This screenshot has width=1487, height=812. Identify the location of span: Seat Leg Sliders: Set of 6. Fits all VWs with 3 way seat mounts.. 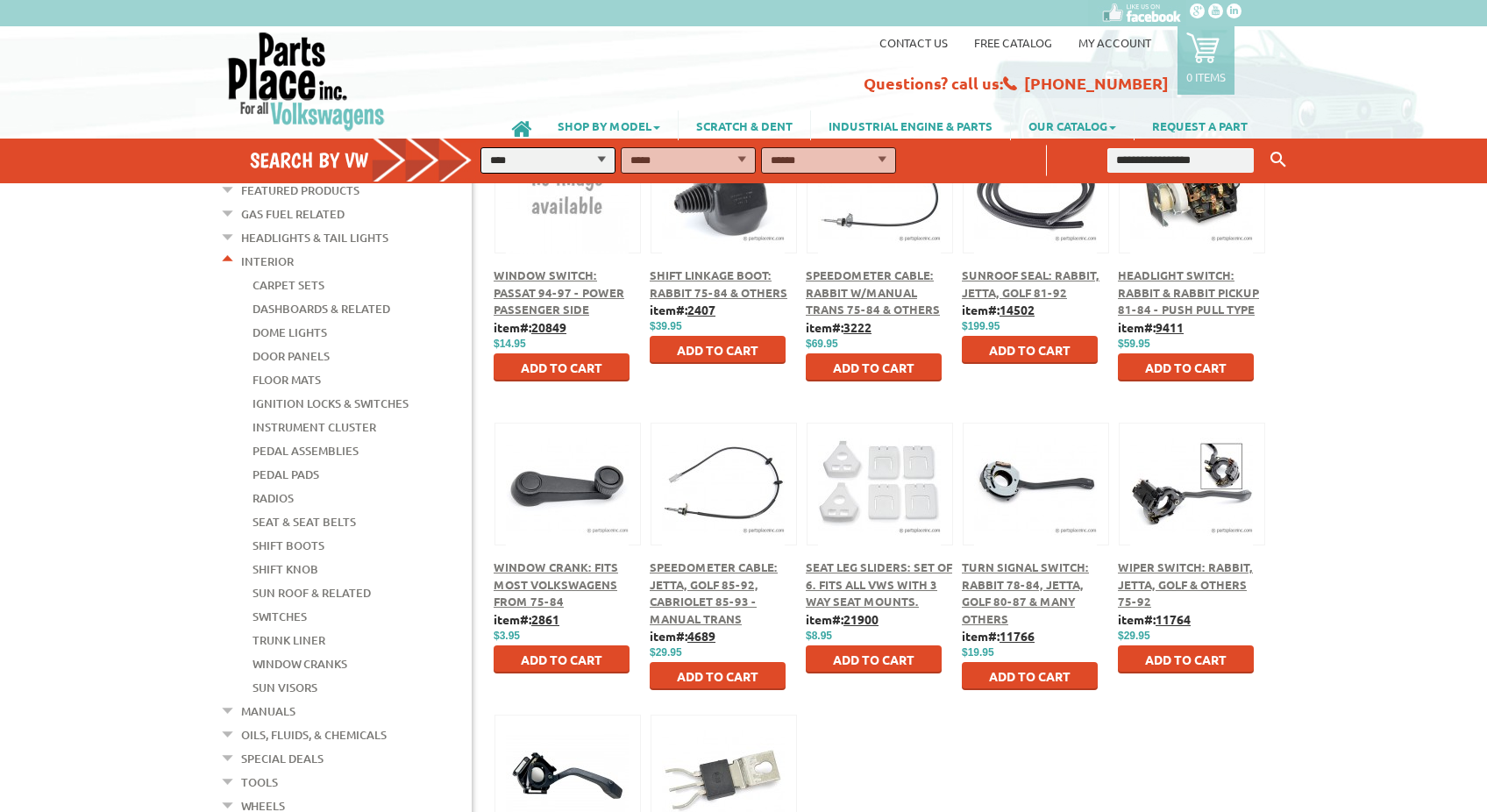
(878, 584).